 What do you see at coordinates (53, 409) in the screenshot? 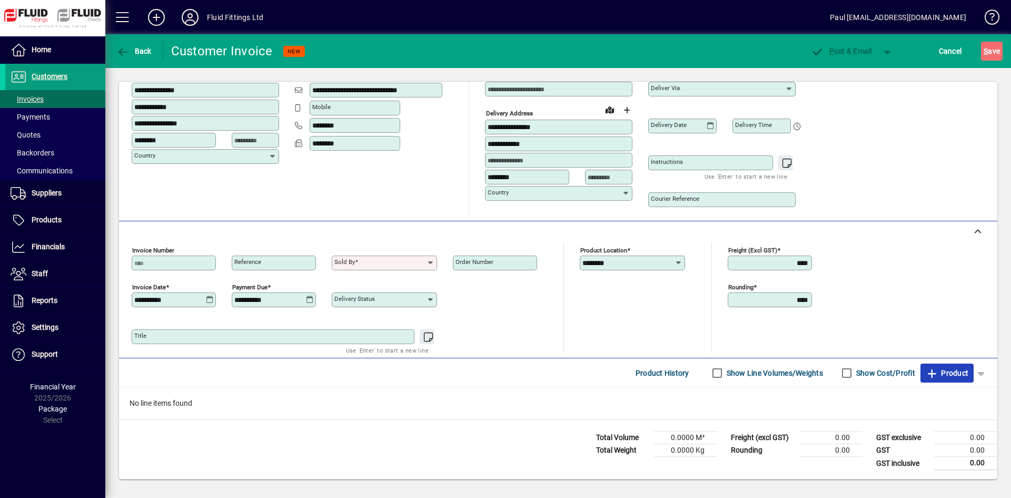
I see `span: Package` at bounding box center [53, 409].